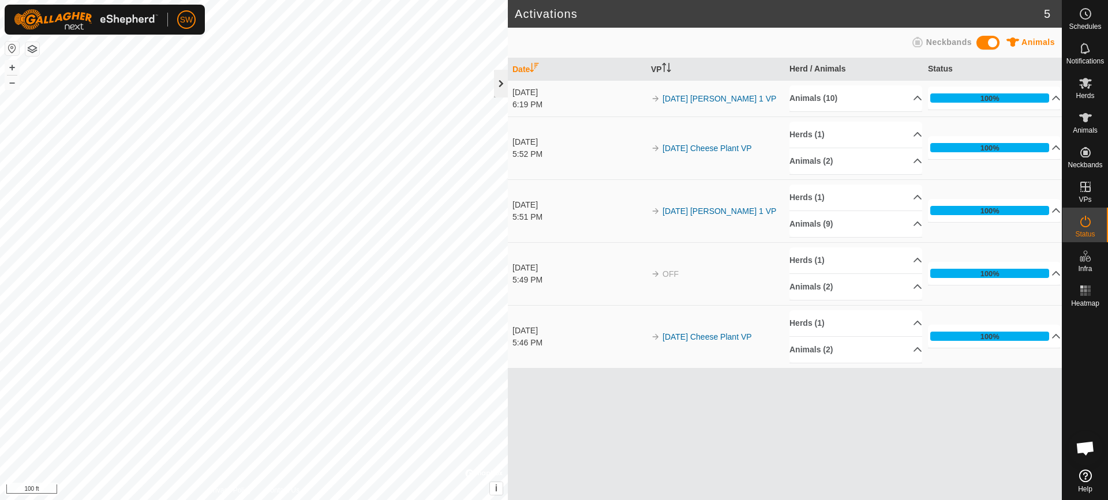 The height and width of the screenshot is (500, 1108). Describe the element at coordinates (1047, 14) in the screenshot. I see `span: 5` at that location.